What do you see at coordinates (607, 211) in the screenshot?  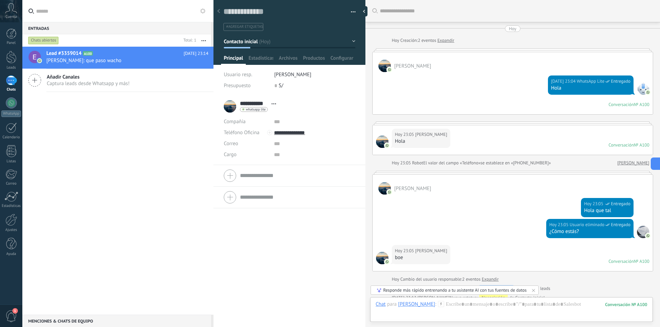 I see `div: Hola que tal` at bounding box center [607, 211].